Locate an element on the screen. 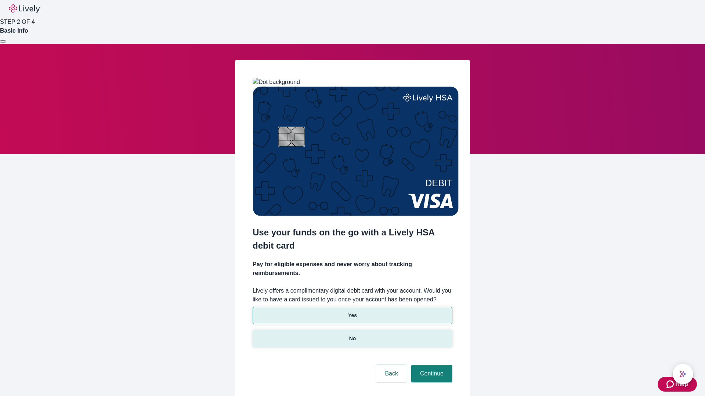 Image resolution: width=705 pixels, height=396 pixels. img: Dot background is located at coordinates (276, 82).